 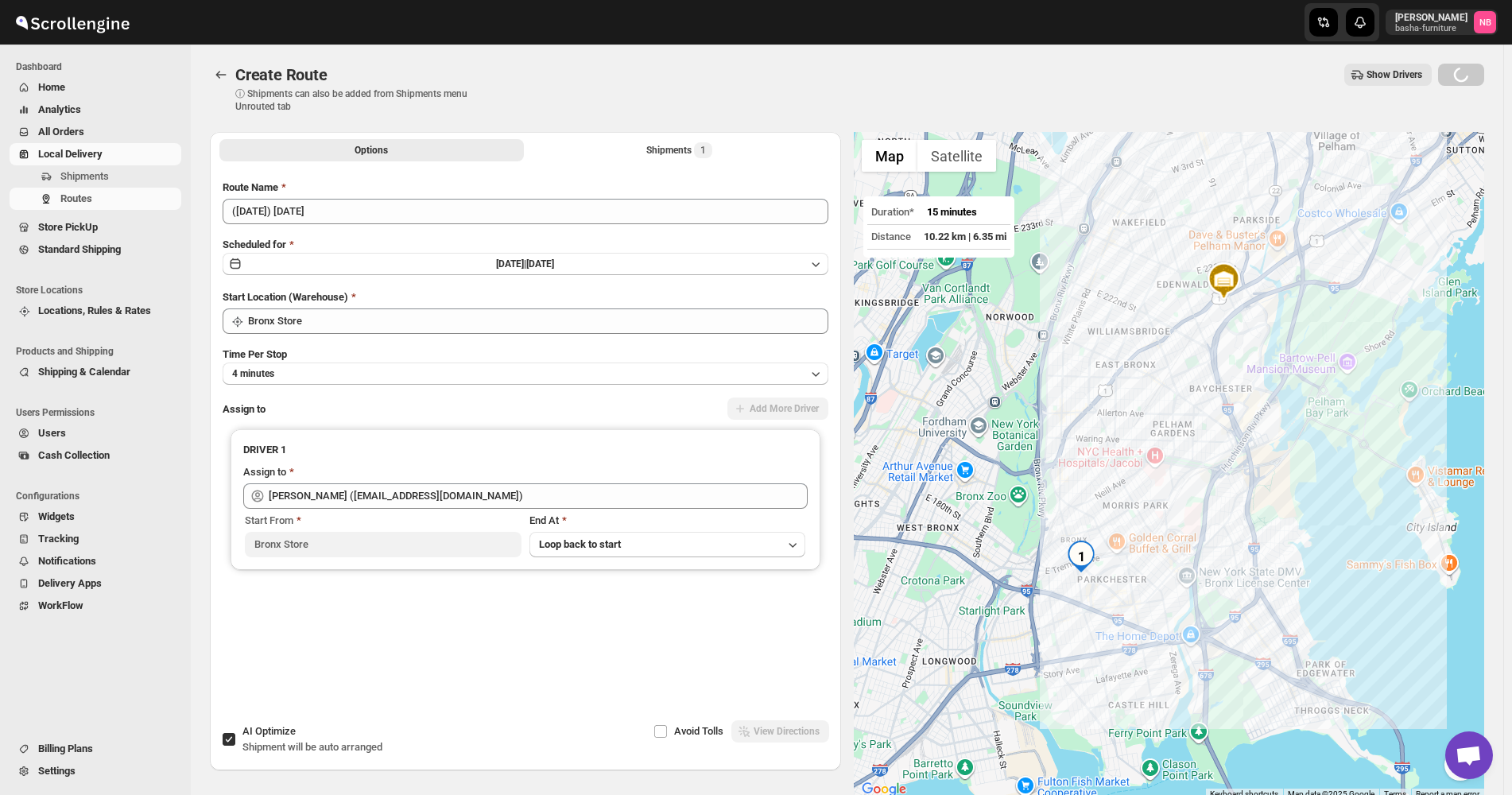 I want to click on span: All Orders, so click(x=62, y=131).